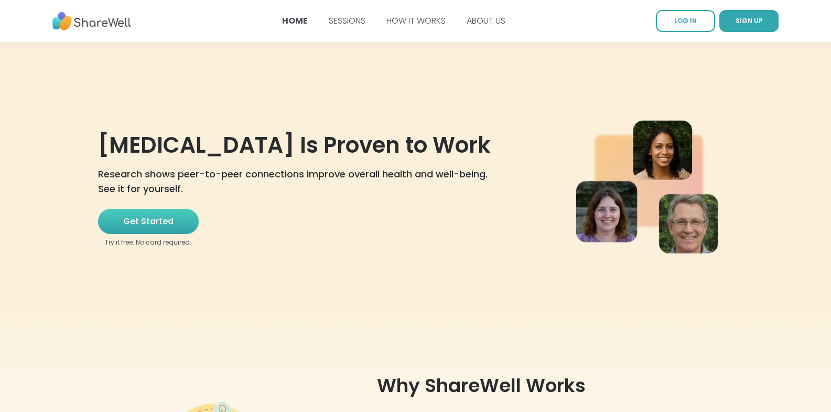  I want to click on span: SIGN UP, so click(750, 20).